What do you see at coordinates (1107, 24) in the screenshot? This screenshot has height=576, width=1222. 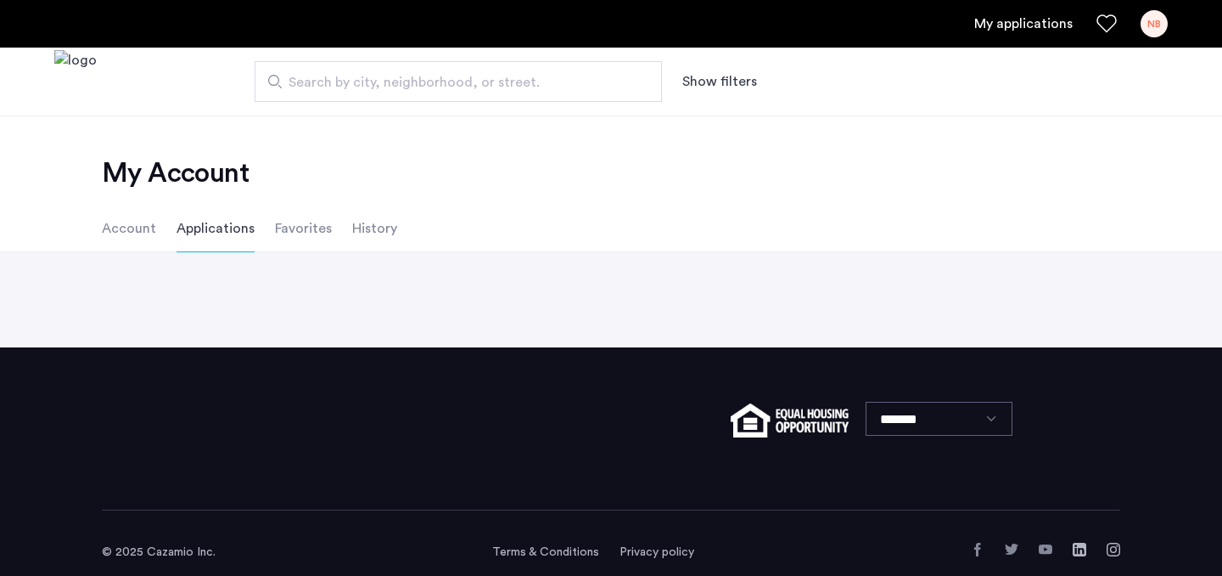 I see `a: Favorites` at bounding box center [1107, 24].